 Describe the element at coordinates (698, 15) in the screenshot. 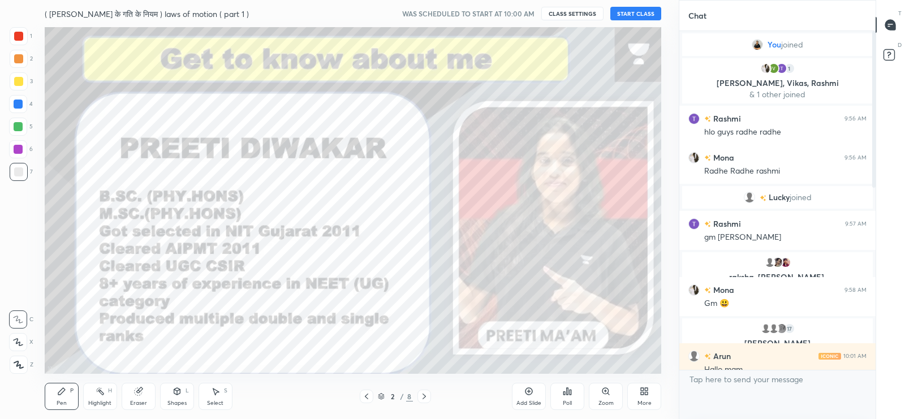

I see `p: Chat` at that location.